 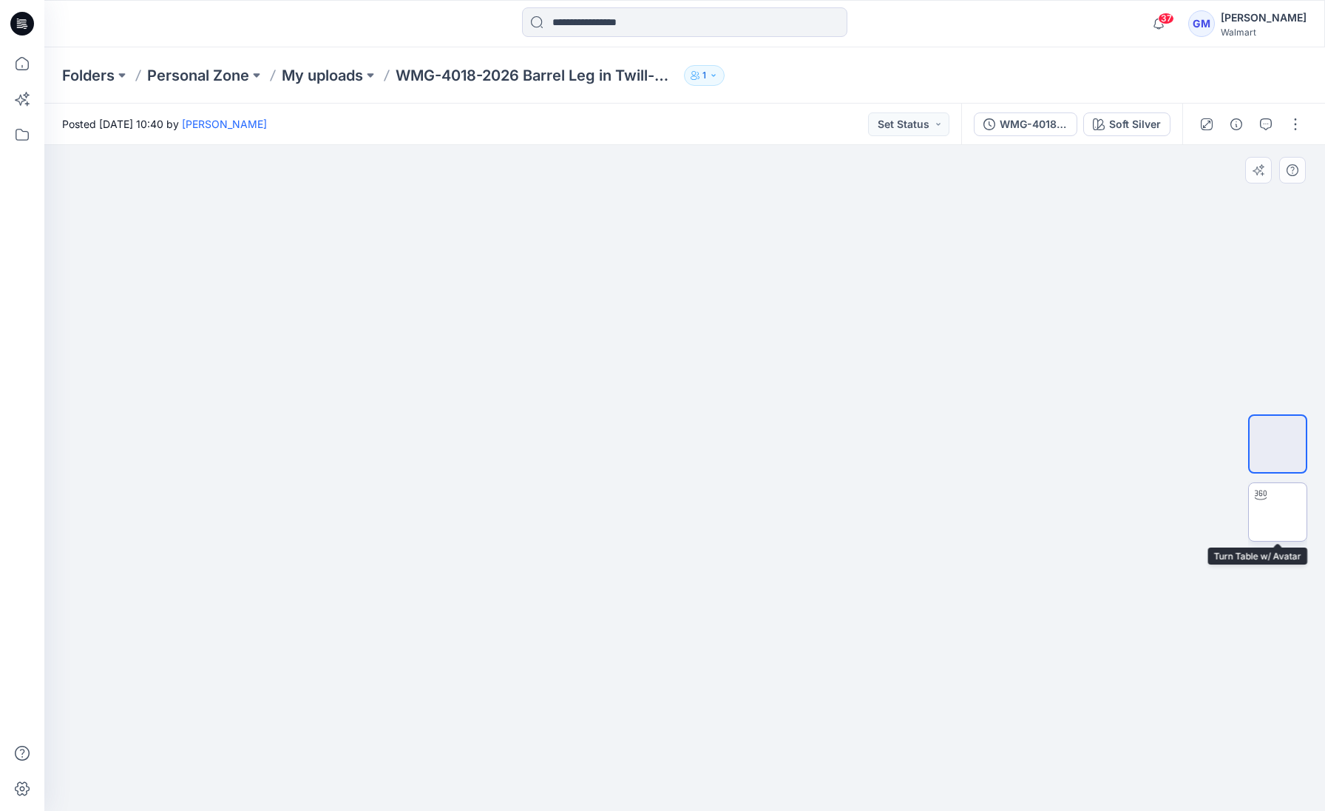 What do you see at coordinates (1166, 18) in the screenshot?
I see `span: 37` at bounding box center [1166, 18].